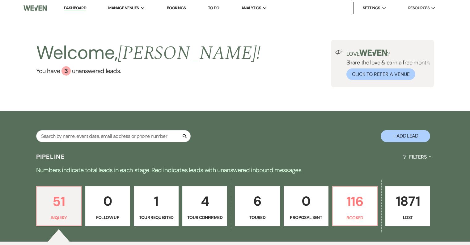  What do you see at coordinates (381, 74) in the screenshot?
I see `button: Click to Refer a Venue` at bounding box center [381, 74].